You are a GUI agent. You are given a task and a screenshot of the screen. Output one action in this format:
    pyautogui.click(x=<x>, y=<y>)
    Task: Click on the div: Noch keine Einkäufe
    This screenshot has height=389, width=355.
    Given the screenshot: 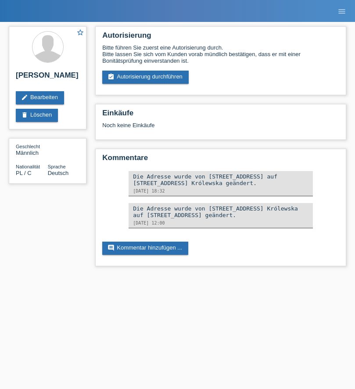 What is the action you would take?
    pyautogui.click(x=221, y=129)
    